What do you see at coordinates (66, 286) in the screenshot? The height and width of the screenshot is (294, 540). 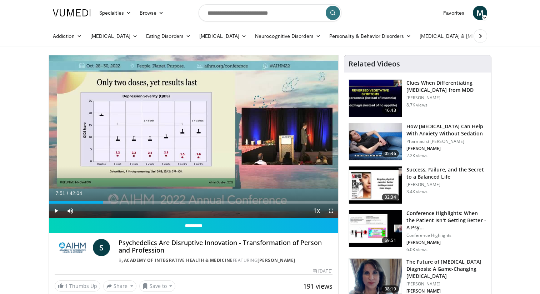 I see `span: 1` at bounding box center [66, 286].